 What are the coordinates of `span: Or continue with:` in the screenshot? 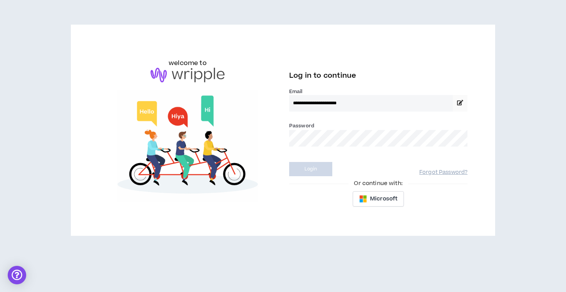 It's located at (378, 184).